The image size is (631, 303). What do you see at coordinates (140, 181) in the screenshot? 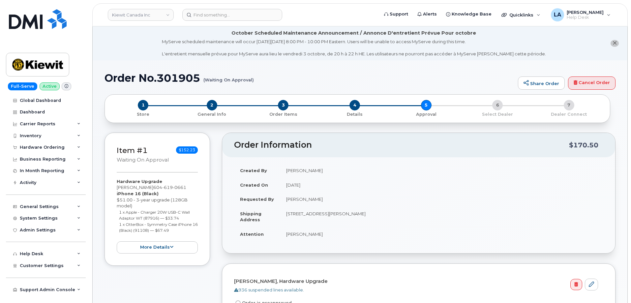
I see `strong: Hardware Upgrade` at bounding box center [140, 181].